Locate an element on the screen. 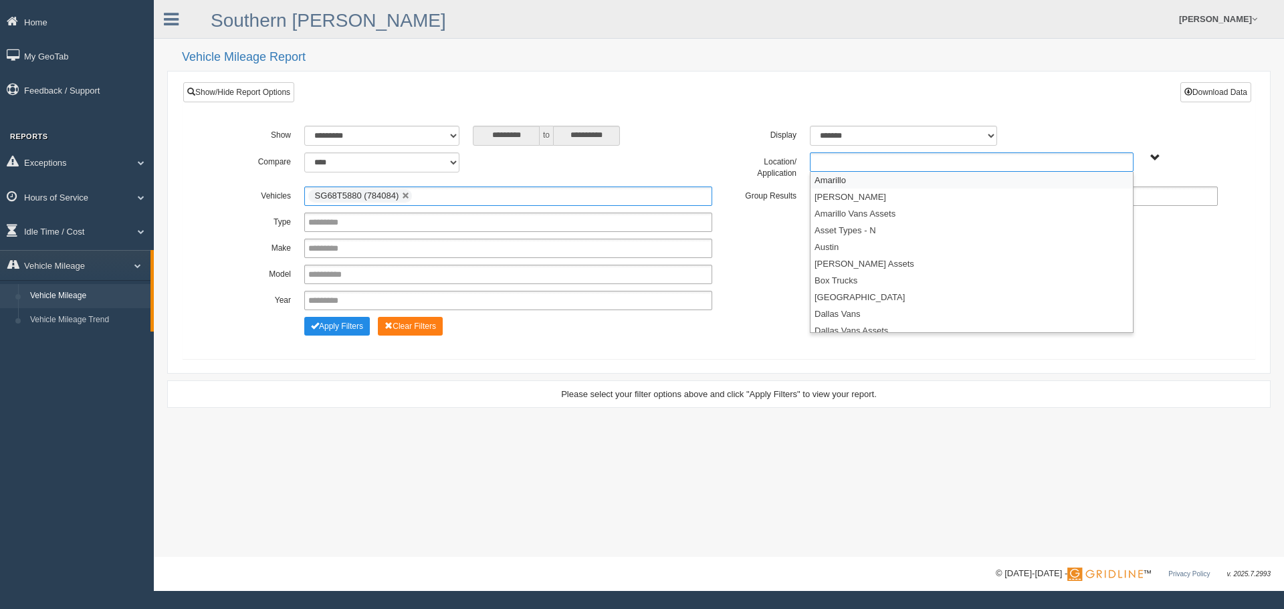 The width and height of the screenshot is (1284, 609). label: Group Results is located at coordinates (761, 195).